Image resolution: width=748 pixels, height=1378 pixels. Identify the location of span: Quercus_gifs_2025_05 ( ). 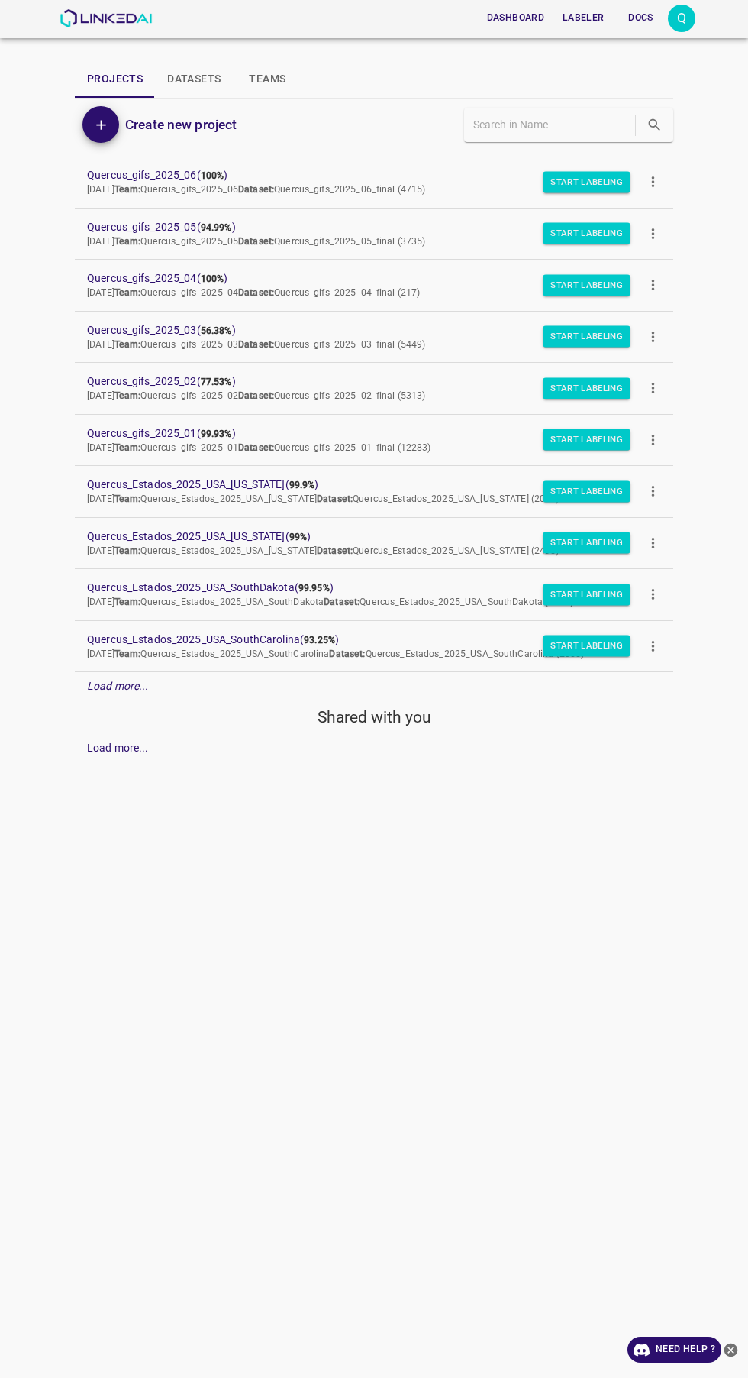
(362, 227).